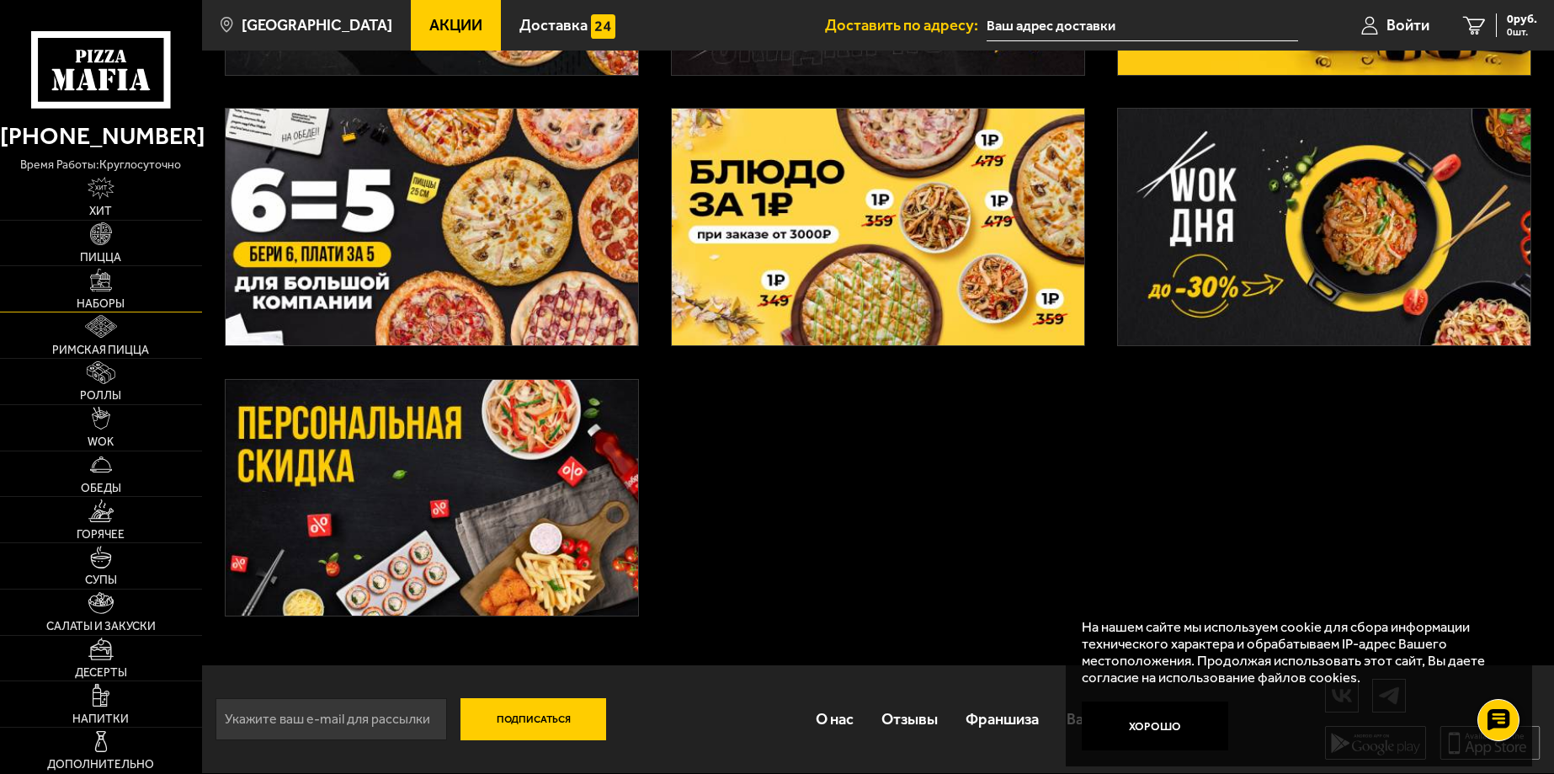  What do you see at coordinates (100, 258) in the screenshot?
I see `span: Пицца` at bounding box center [100, 258].